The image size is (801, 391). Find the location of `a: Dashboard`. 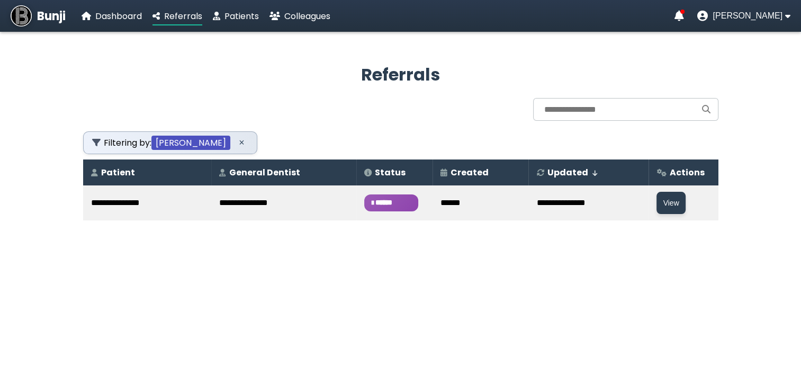

a: Dashboard is located at coordinates (112, 16).